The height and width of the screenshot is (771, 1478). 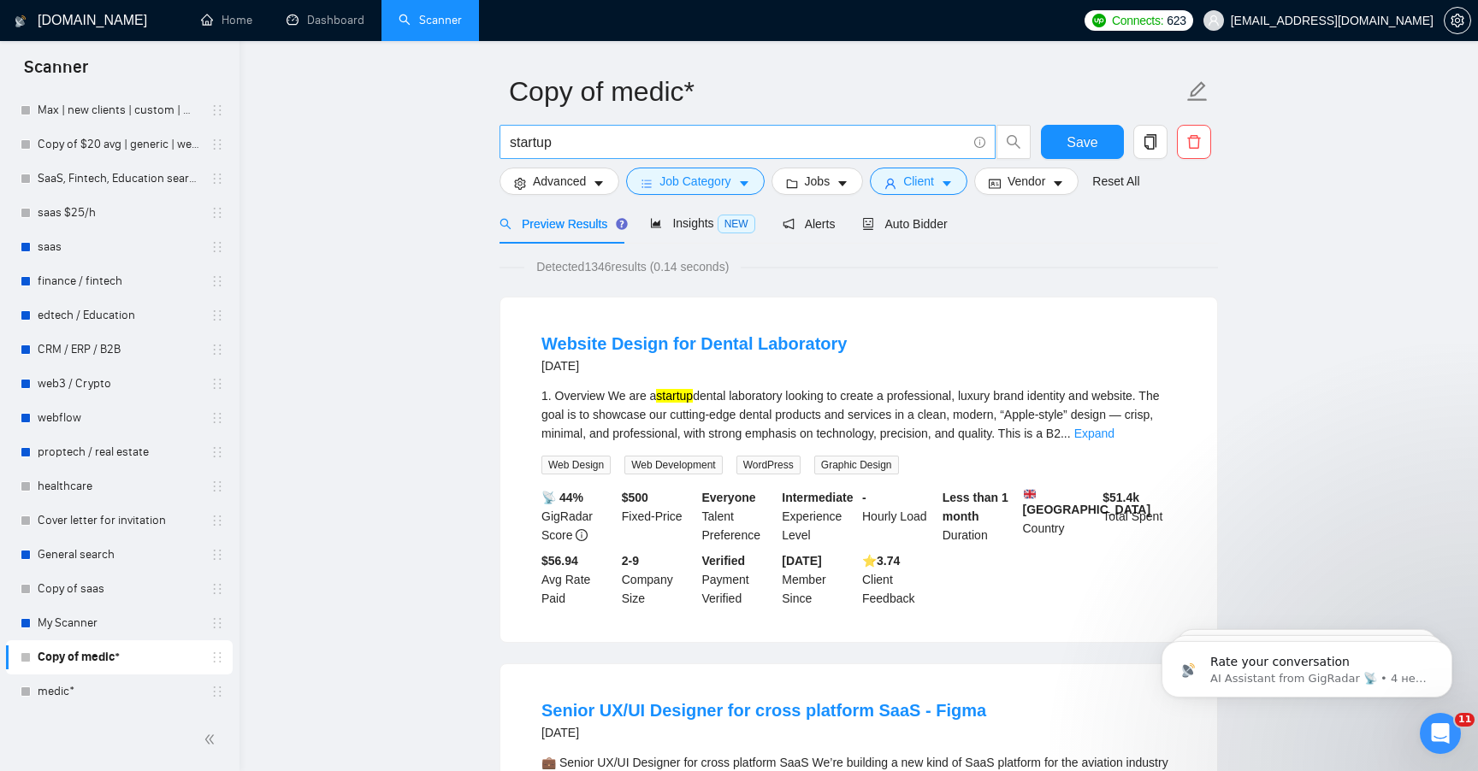 I want to click on button: barsJob Categorycaret-down, so click(x=694, y=181).